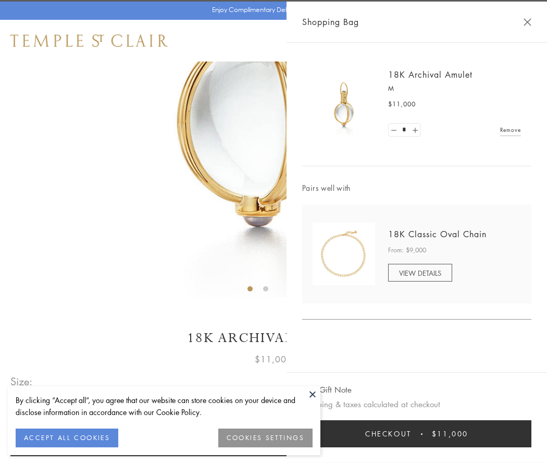 The width and height of the screenshot is (547, 463). I want to click on span: VIEW DETAILS, so click(420, 273).